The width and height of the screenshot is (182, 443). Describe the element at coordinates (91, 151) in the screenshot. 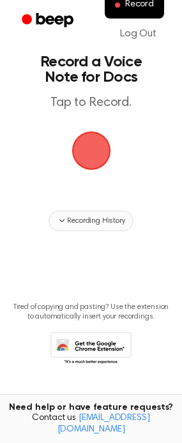

I see `img: Beep Logo` at that location.